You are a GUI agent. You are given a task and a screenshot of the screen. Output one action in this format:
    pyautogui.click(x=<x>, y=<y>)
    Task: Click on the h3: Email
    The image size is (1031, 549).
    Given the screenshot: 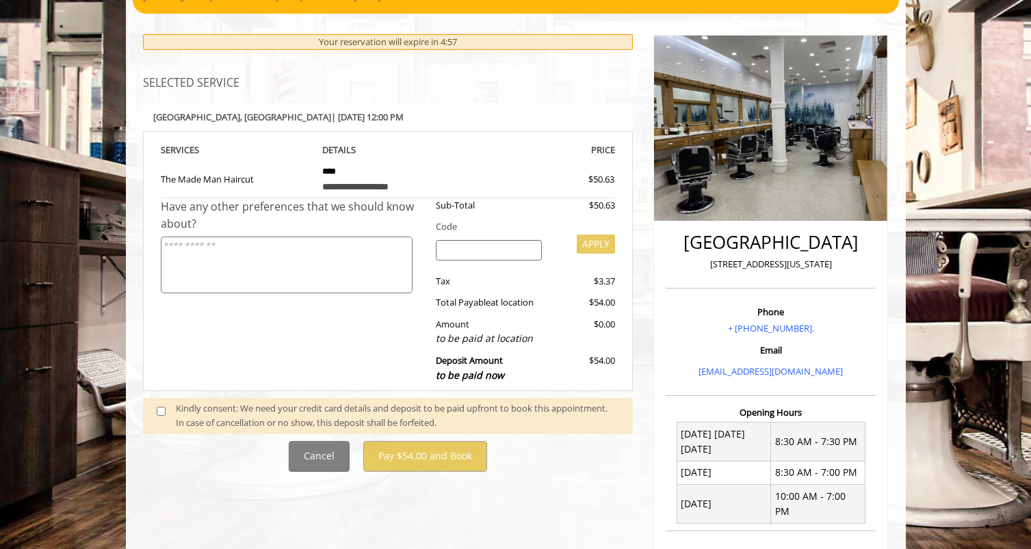 What is the action you would take?
    pyautogui.click(x=770, y=350)
    